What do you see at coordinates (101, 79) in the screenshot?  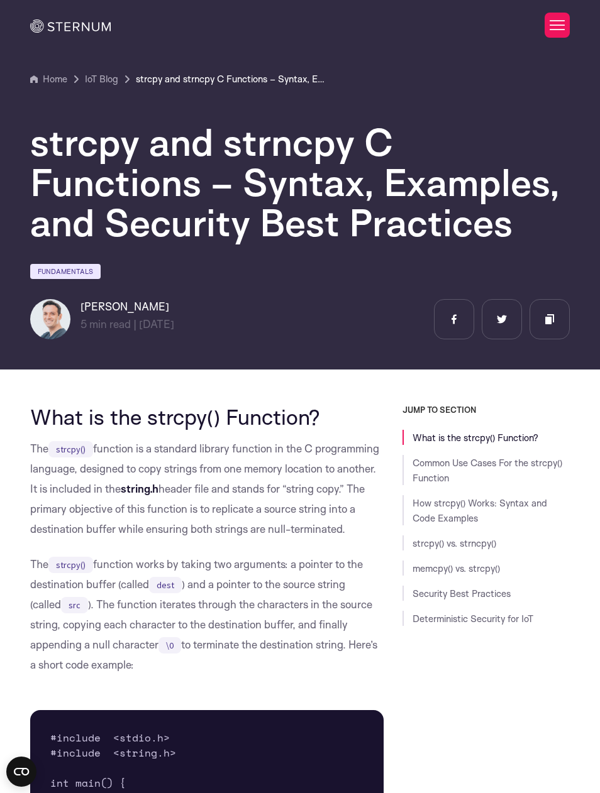 I see `a: IoT Blog` at bounding box center [101, 79].